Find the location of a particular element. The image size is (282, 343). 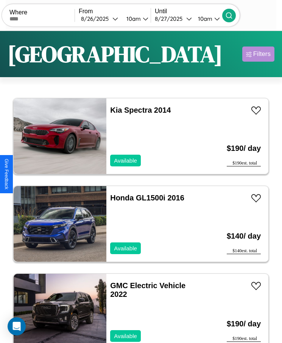

label: Until is located at coordinates (188, 11).